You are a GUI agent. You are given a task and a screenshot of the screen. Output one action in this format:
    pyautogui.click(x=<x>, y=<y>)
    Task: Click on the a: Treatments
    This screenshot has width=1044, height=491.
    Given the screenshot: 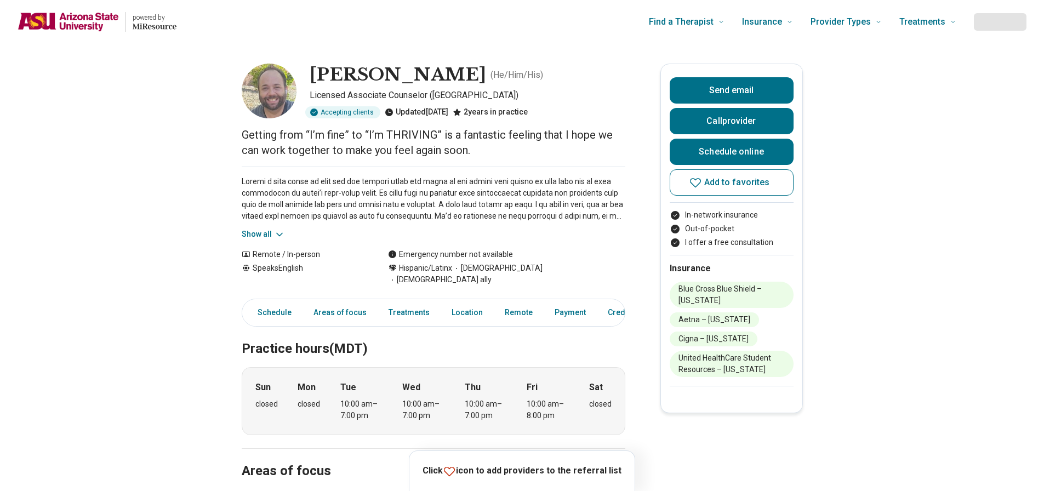 What is the action you would take?
    pyautogui.click(x=409, y=312)
    